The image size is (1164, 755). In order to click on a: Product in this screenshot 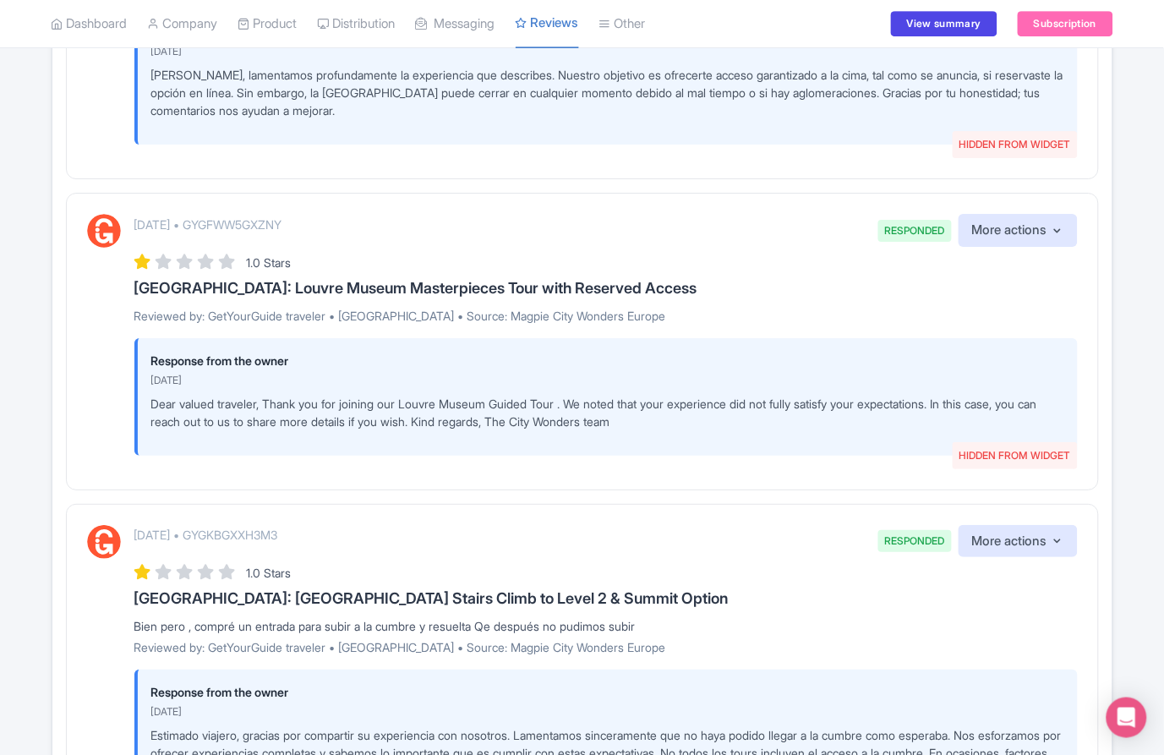, I will do `click(268, 24)`.